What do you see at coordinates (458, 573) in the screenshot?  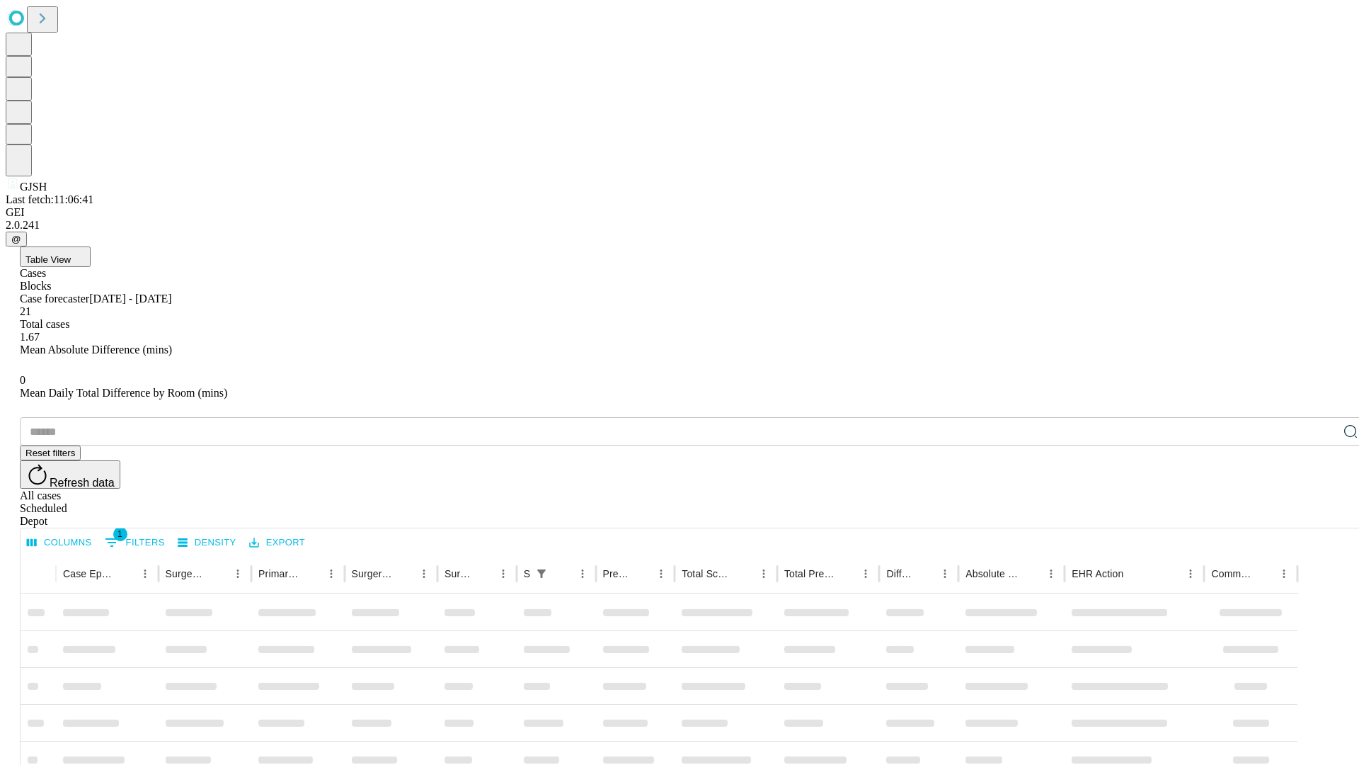 I see `div: Surgery Date` at bounding box center [458, 573].